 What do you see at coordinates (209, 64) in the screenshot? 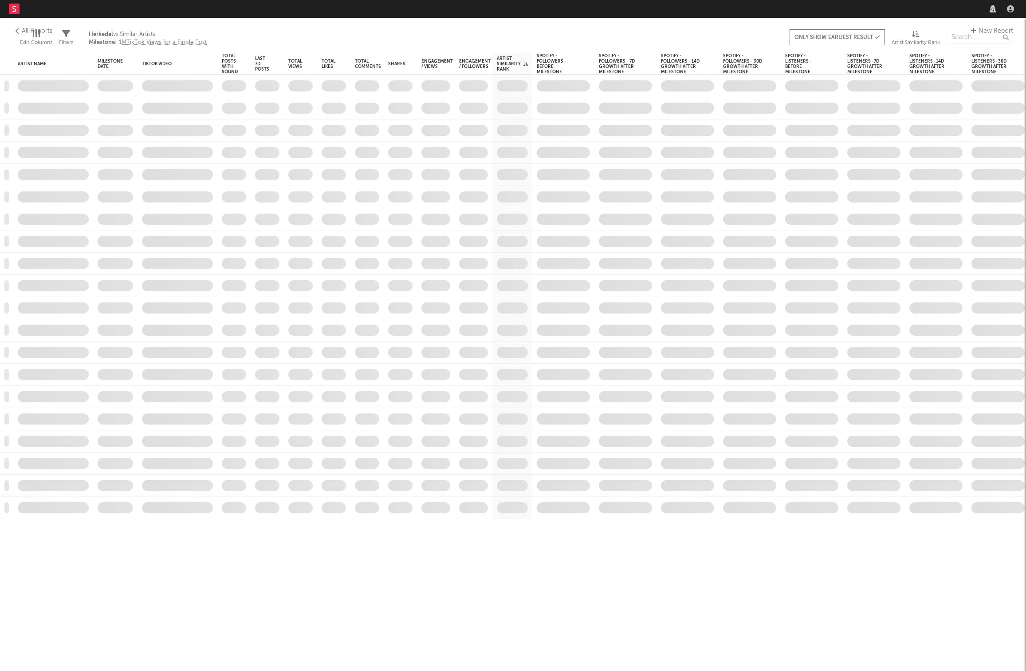
I see `button: Filter By TikTok Video` at bounding box center [209, 64].